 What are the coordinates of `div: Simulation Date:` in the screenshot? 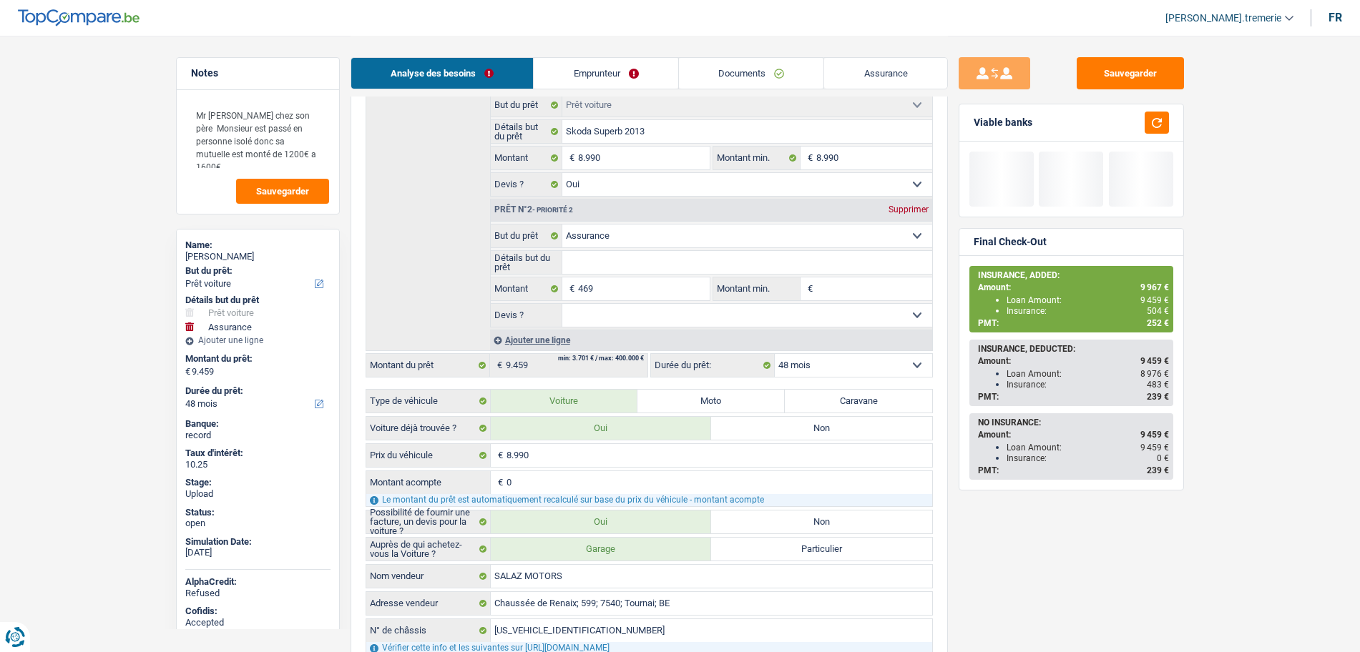 It's located at (258, 542).